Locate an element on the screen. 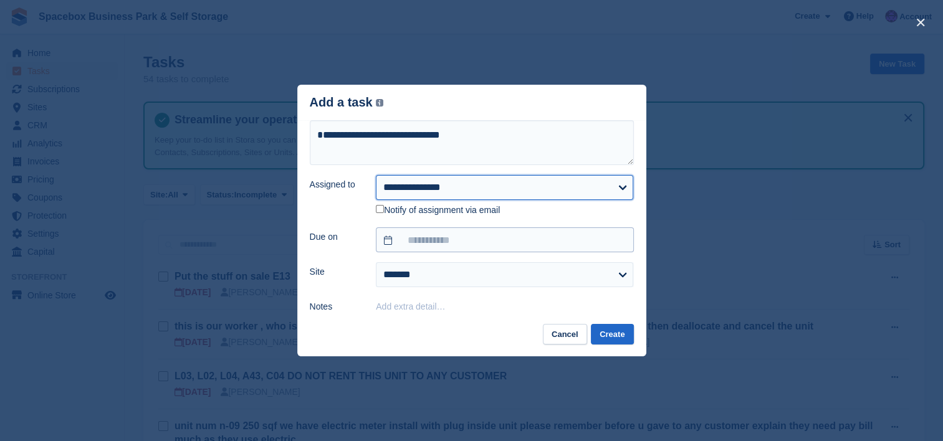  label: Site is located at coordinates (335, 272).